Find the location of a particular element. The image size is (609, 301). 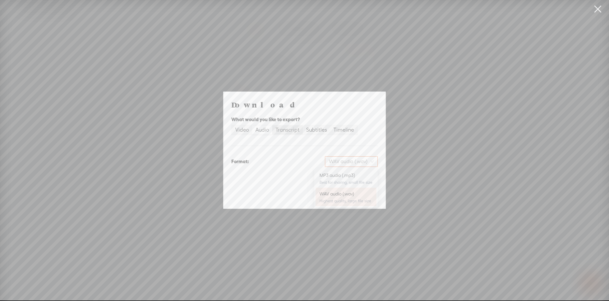

div: WAV audio (.wav) is located at coordinates (346, 194).